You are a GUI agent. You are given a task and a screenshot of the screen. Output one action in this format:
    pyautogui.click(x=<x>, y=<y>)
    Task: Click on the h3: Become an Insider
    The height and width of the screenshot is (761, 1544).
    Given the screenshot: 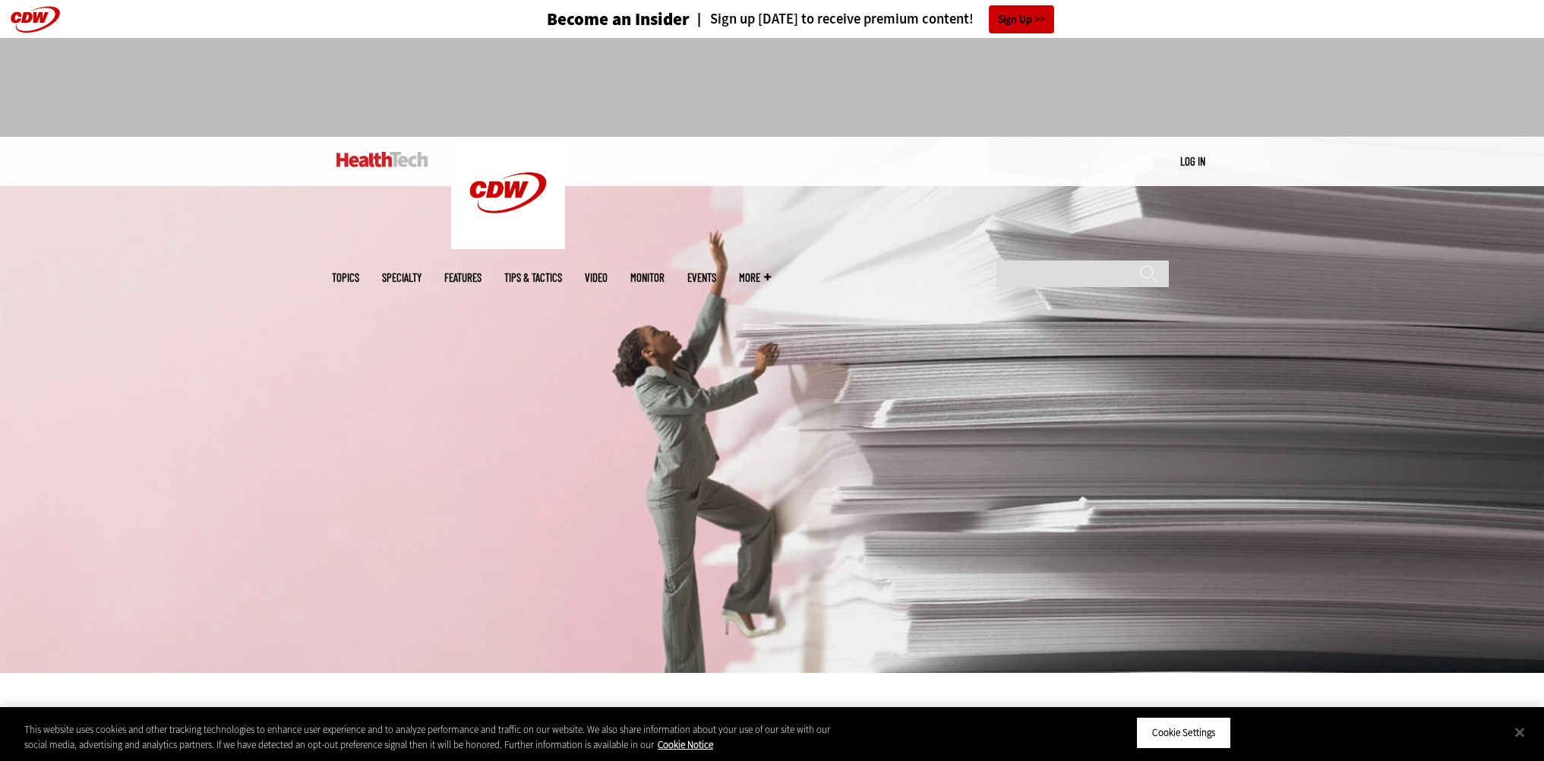 What is the action you would take?
    pyautogui.click(x=618, y=19)
    